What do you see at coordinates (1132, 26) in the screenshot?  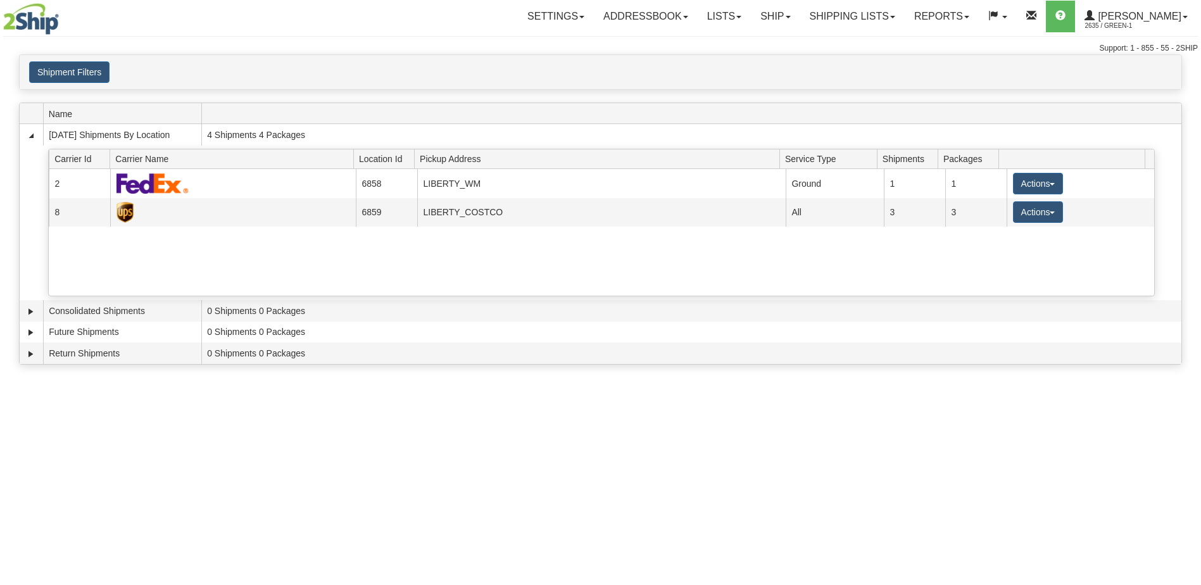 I see `span: 2635 / Green-1` at bounding box center [1132, 26].